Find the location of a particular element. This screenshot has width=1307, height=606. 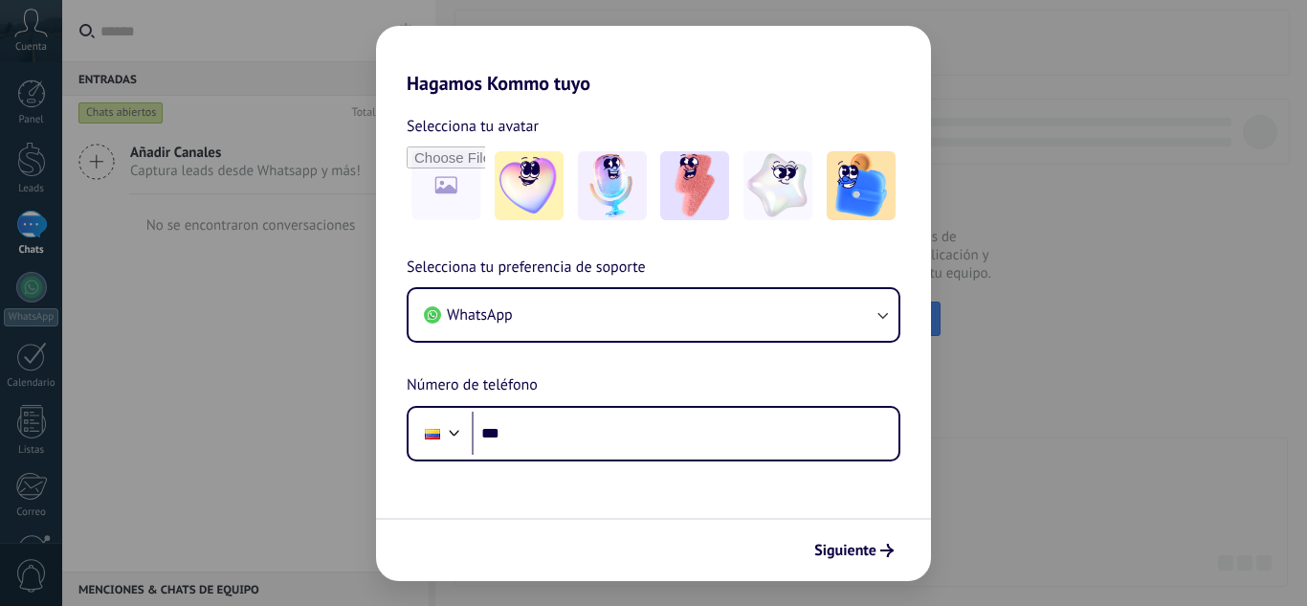

button: Siguiente is located at coordinates (853, 550).